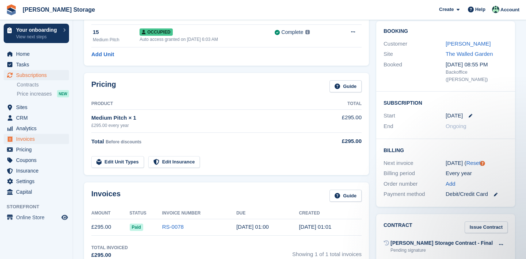 This screenshot has width=526, height=259. What do you see at coordinates (486, 228) in the screenshot?
I see `a: Issue Contract` at bounding box center [486, 228].